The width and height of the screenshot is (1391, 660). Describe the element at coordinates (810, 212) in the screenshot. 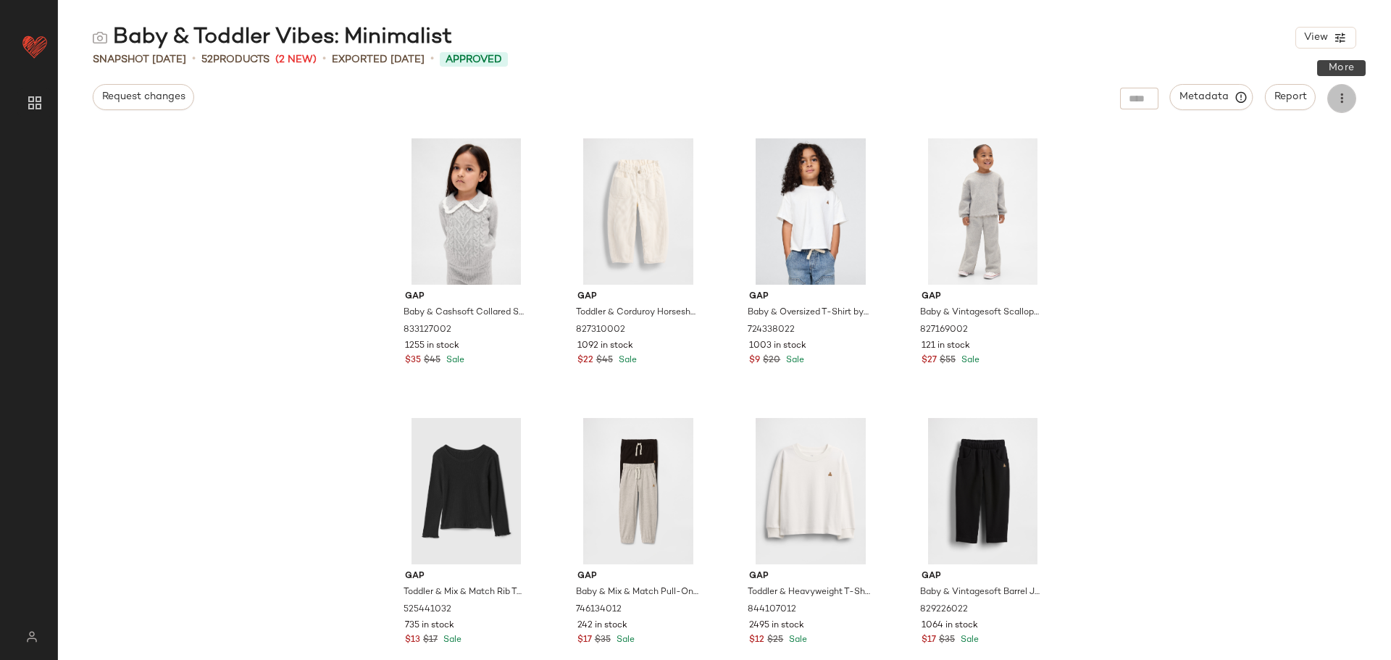

I see `img: cn57300451.jpg` at that location.